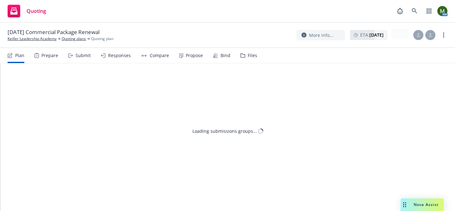  I want to click on a: Switch app, so click(429, 11).